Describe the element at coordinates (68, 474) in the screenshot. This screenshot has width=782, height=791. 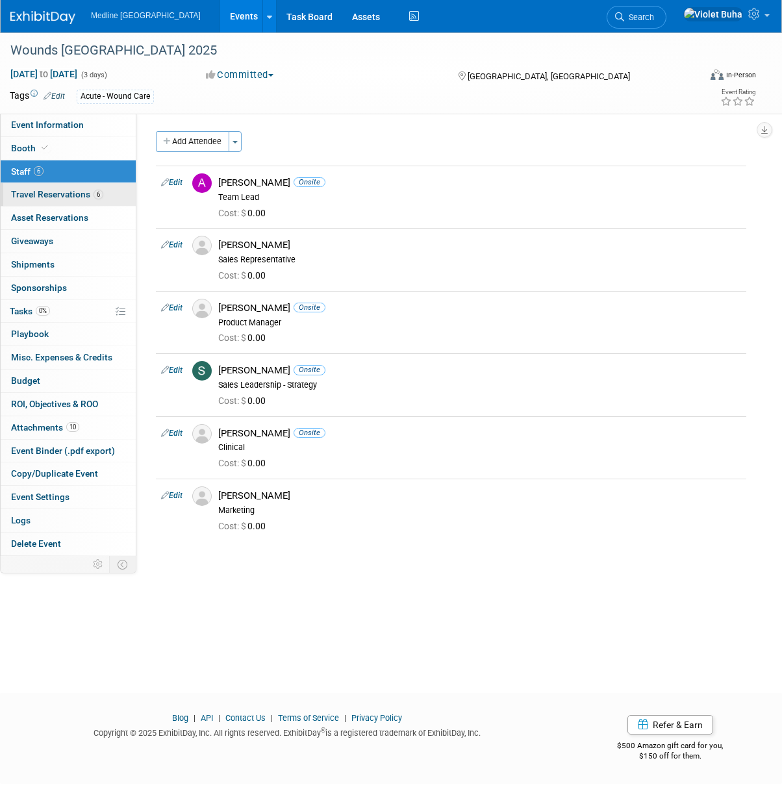
I see `a: Copy/Duplicate Event` at that location.